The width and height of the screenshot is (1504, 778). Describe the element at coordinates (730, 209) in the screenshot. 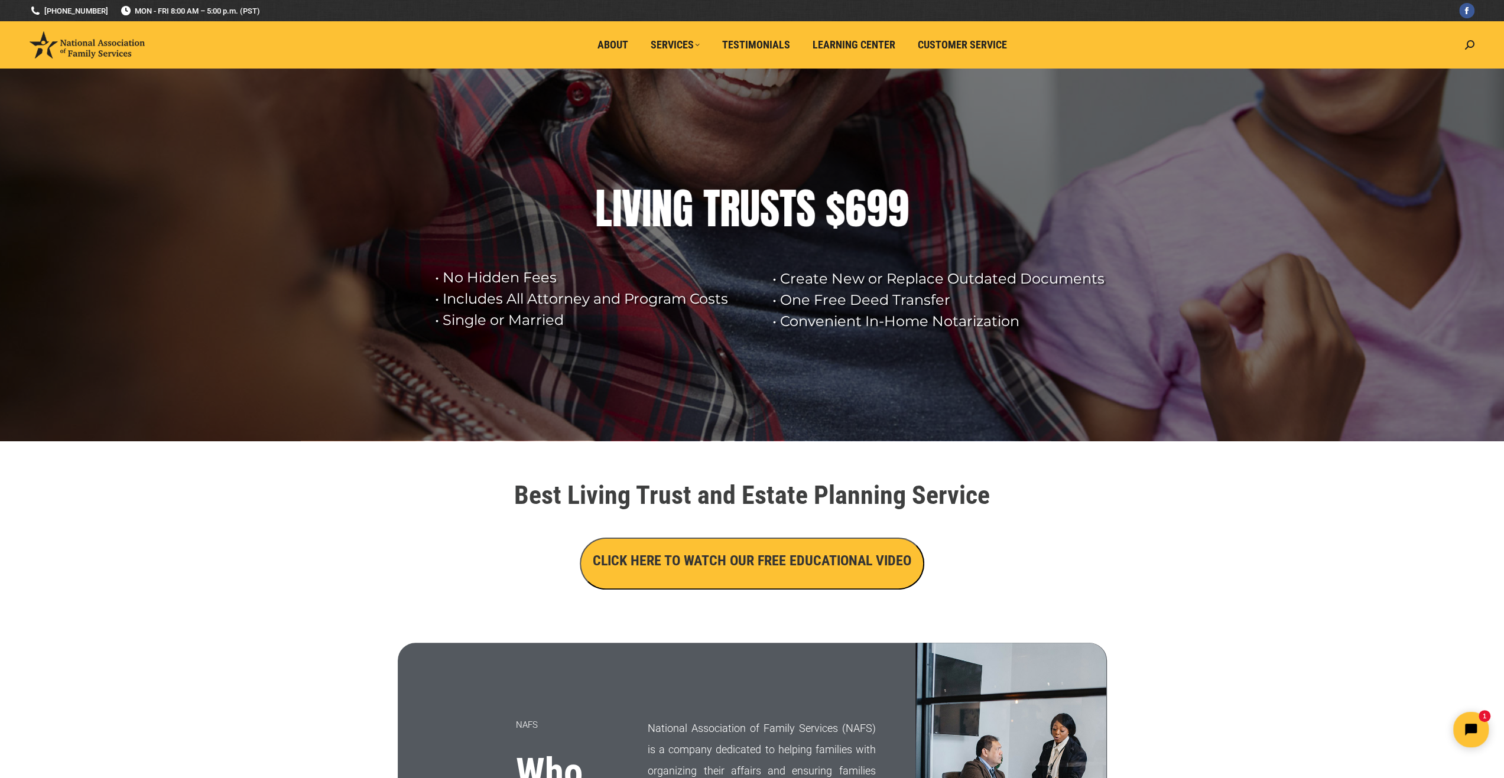

I see `div: R` at that location.